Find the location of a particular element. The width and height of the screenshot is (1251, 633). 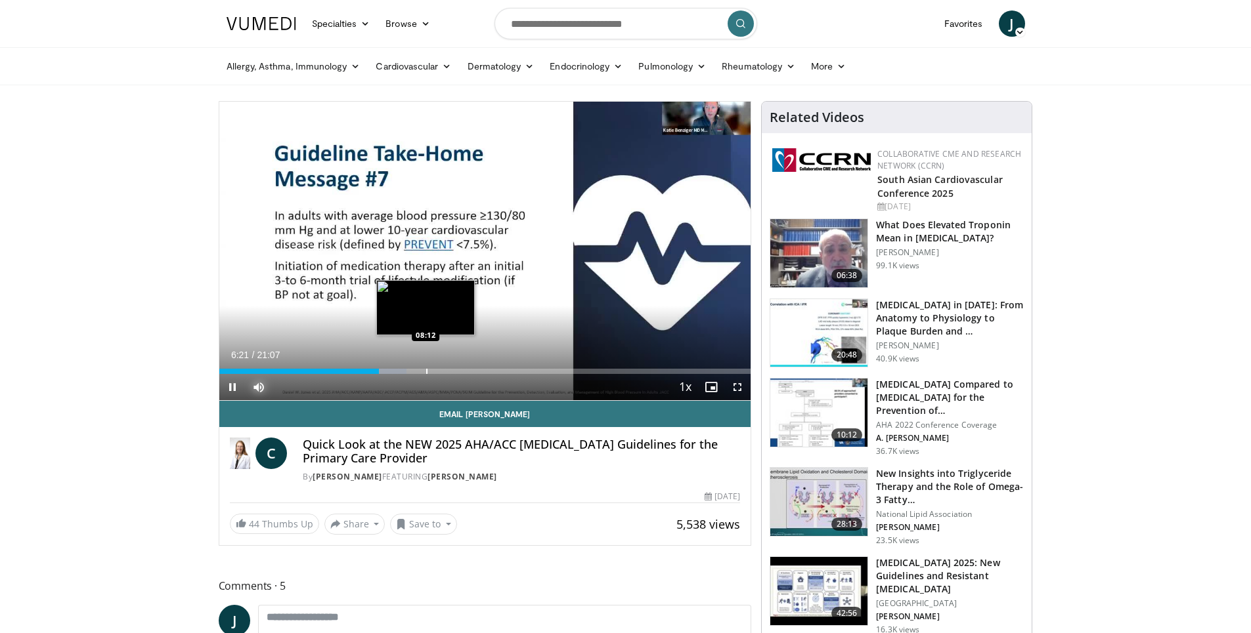

p: 36.7K views is located at coordinates (897, 452).